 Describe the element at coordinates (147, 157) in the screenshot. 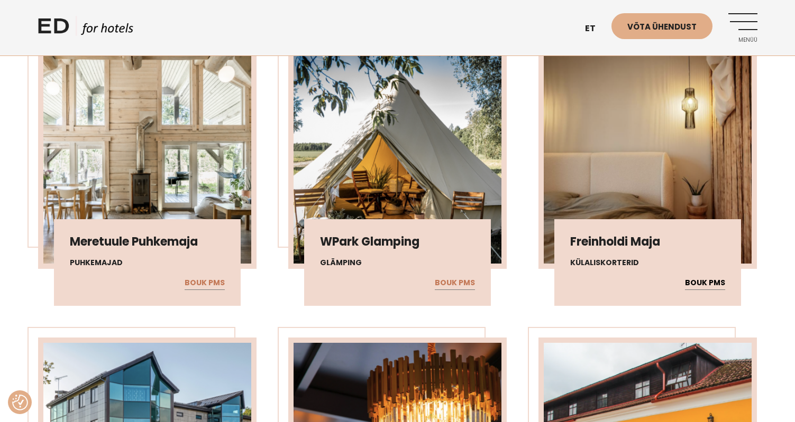

I see `img: Screenshot-2025-06-17-at-13.18.15-450x450.png` at that location.